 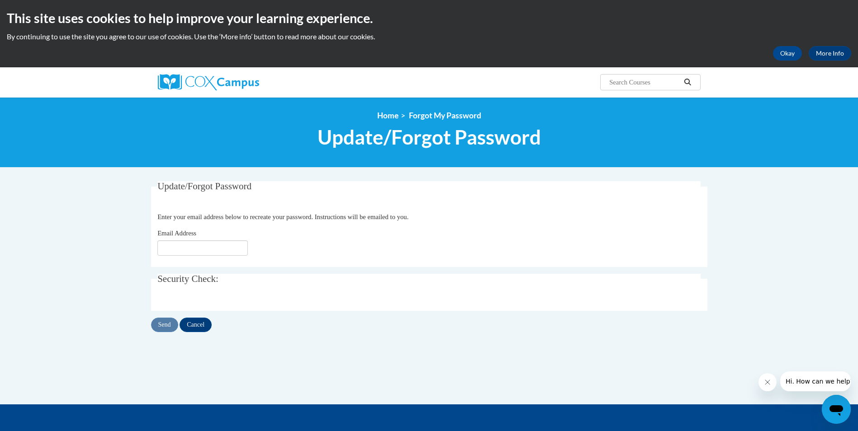 What do you see at coordinates (244, 82) in the screenshot?
I see `a: Cox Campus` at bounding box center [244, 82].